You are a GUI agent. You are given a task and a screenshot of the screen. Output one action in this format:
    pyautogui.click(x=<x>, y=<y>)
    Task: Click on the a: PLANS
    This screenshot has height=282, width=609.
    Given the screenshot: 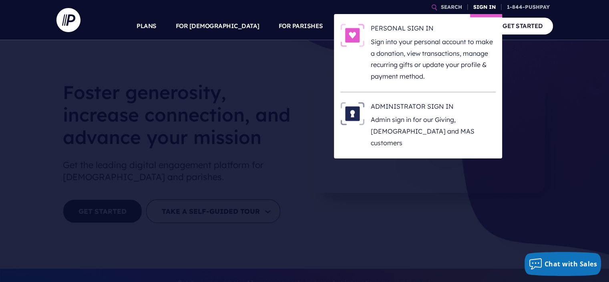 What is the action you would take?
    pyautogui.click(x=147, y=26)
    